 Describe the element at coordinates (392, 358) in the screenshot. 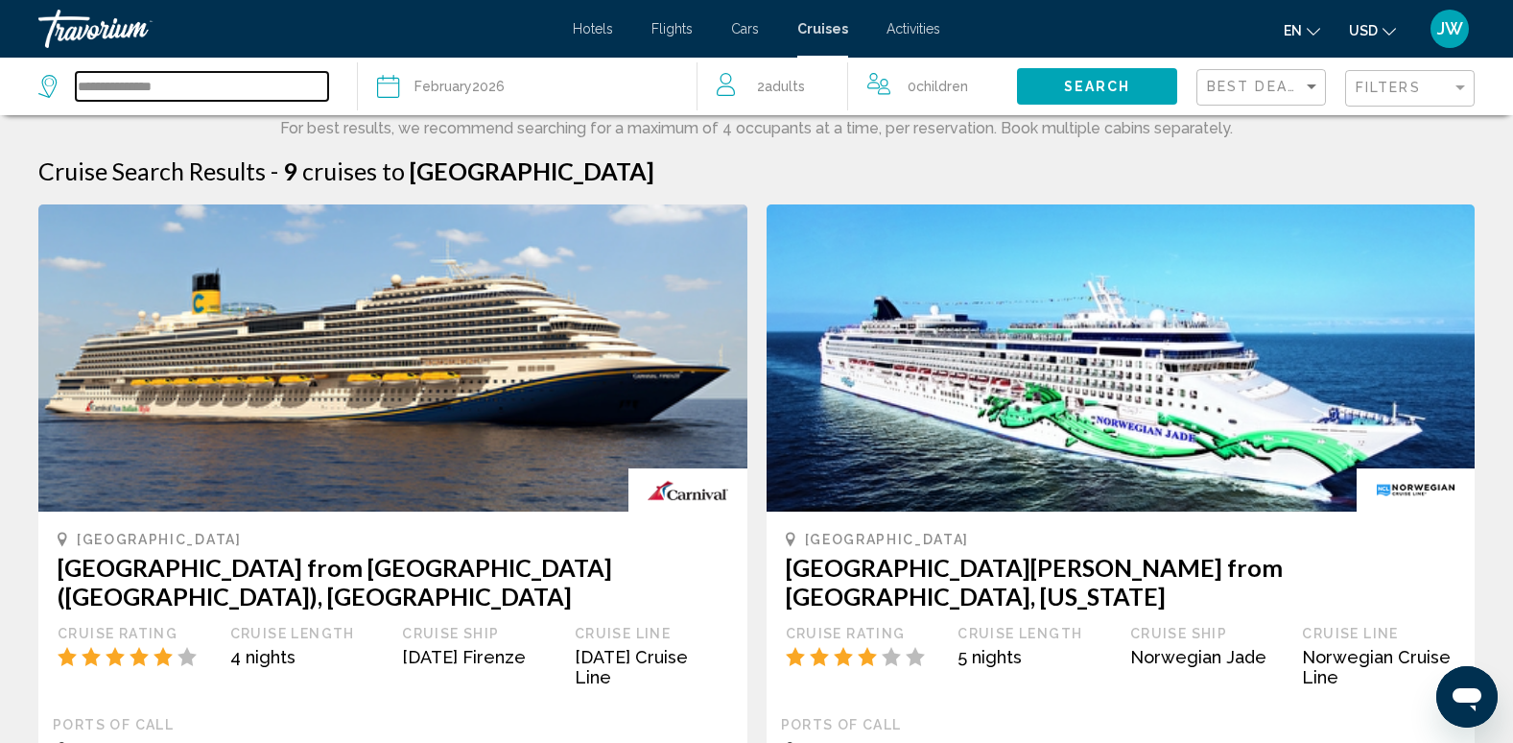

I see `img: 1700746933.png` at that location.